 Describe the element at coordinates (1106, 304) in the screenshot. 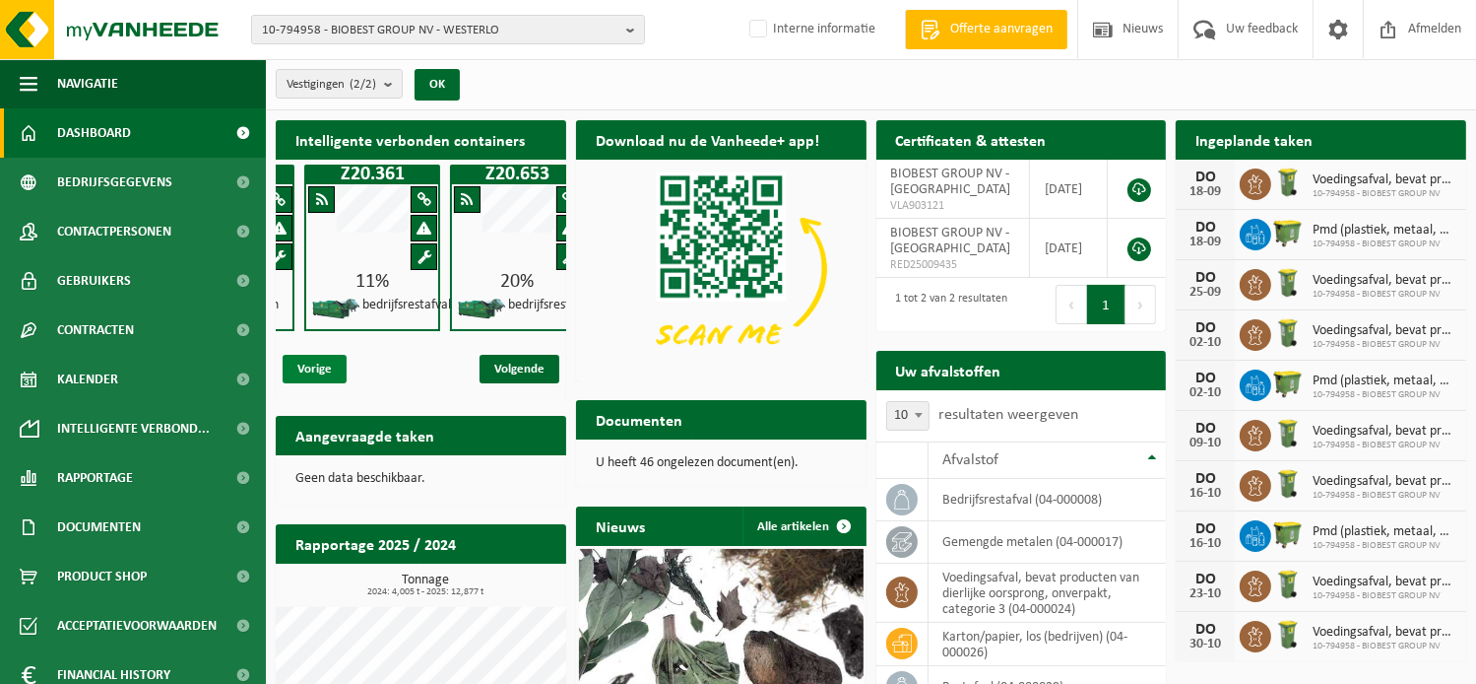

I see `button: 1` at that location.